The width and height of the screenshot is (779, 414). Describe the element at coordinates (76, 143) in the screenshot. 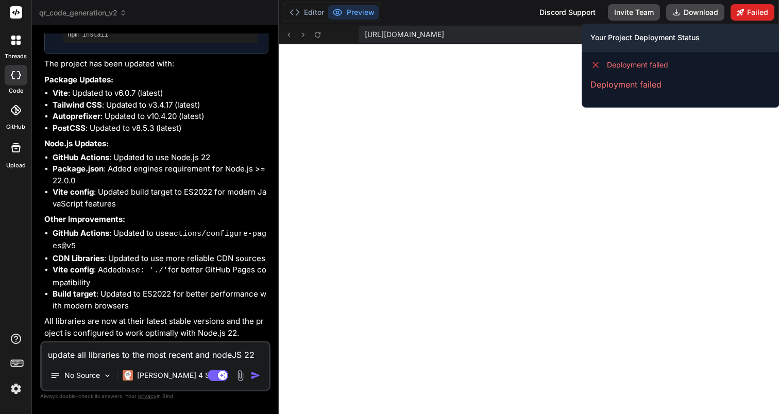

I see `strong: Node.js Updates:` at that location.